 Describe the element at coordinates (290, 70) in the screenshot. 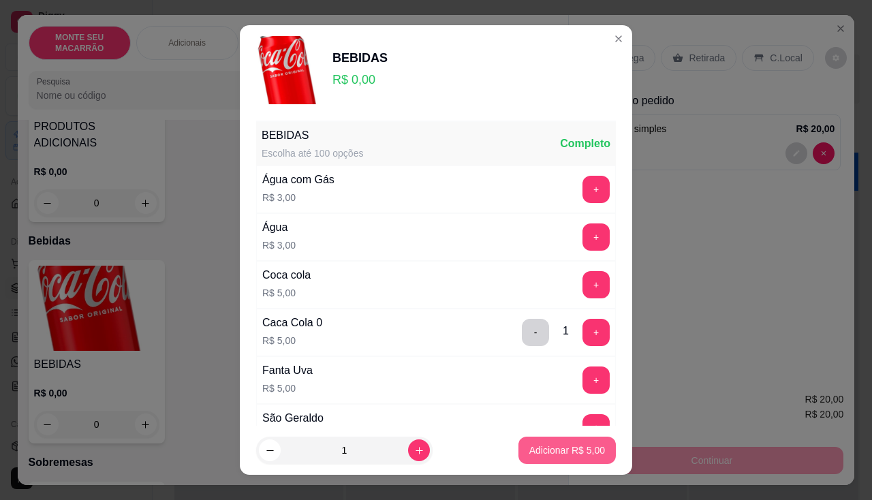

I see `img: product-image` at that location.